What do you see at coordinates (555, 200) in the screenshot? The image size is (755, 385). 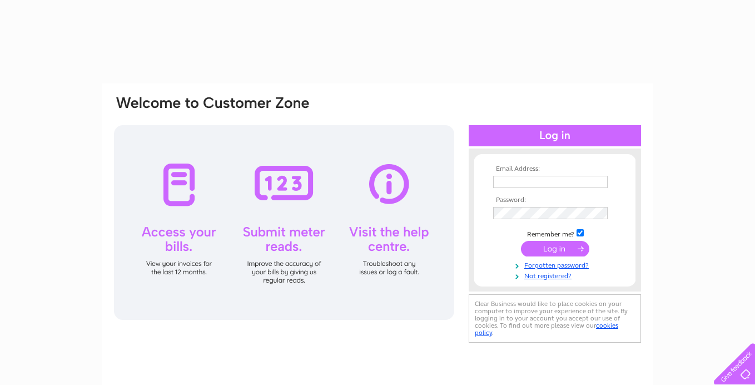 I see `th: Password:` at bounding box center [555, 200].